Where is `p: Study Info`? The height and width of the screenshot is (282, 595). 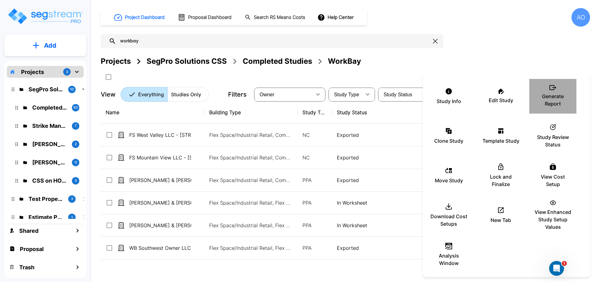
p: Study Info is located at coordinates (449, 101).